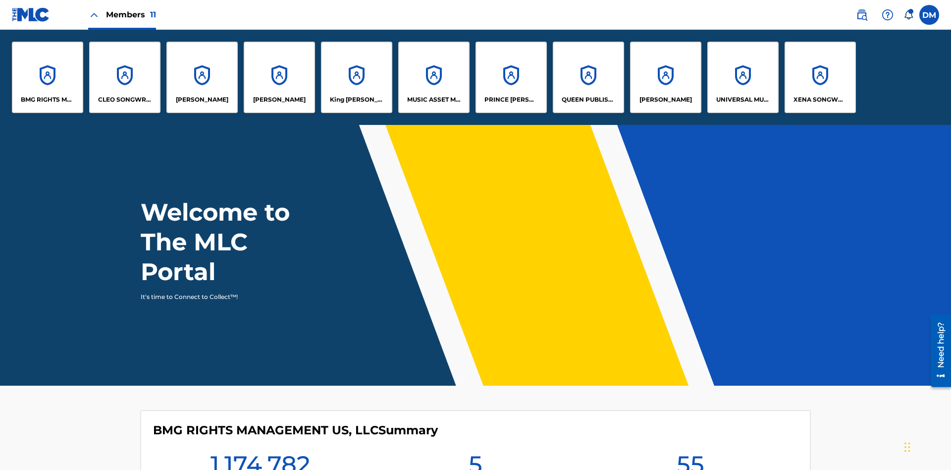 The image size is (951, 470). Describe the element at coordinates (125, 77) in the screenshot. I see `a: AccountsCLEO SONGWRITER` at that location.